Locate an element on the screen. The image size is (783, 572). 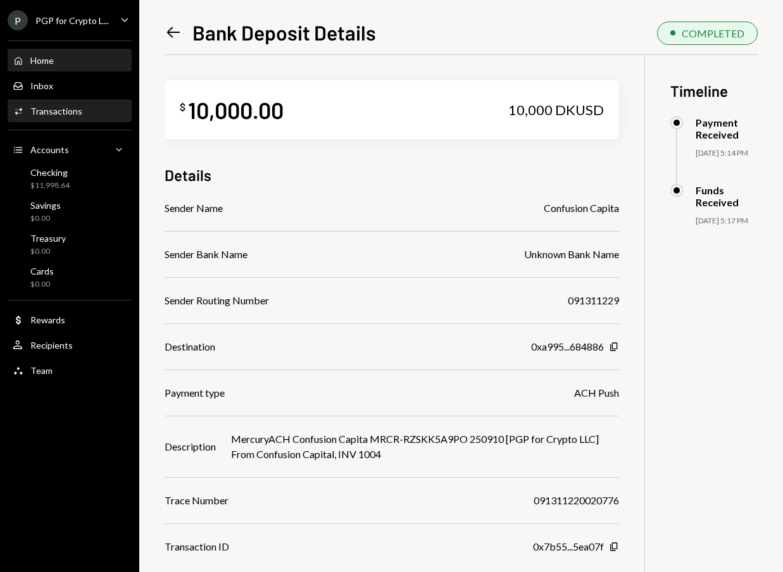
div: ACH Push is located at coordinates (596, 393).